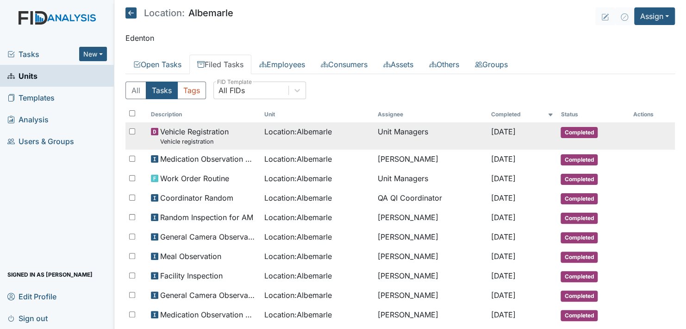  What do you see at coordinates (491, 64) in the screenshot?
I see `a: Groups` at bounding box center [491, 64].